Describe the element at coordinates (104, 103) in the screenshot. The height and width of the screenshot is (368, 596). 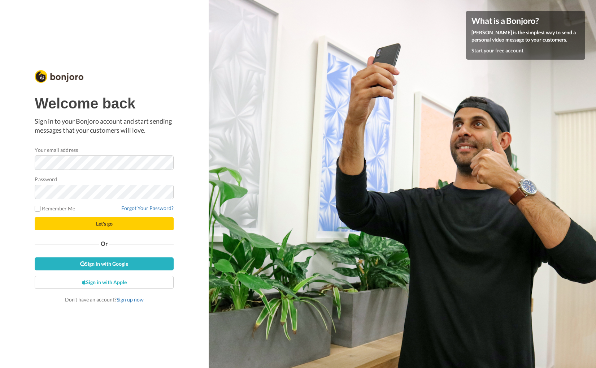
I see `h1: Welcome back` at that location.